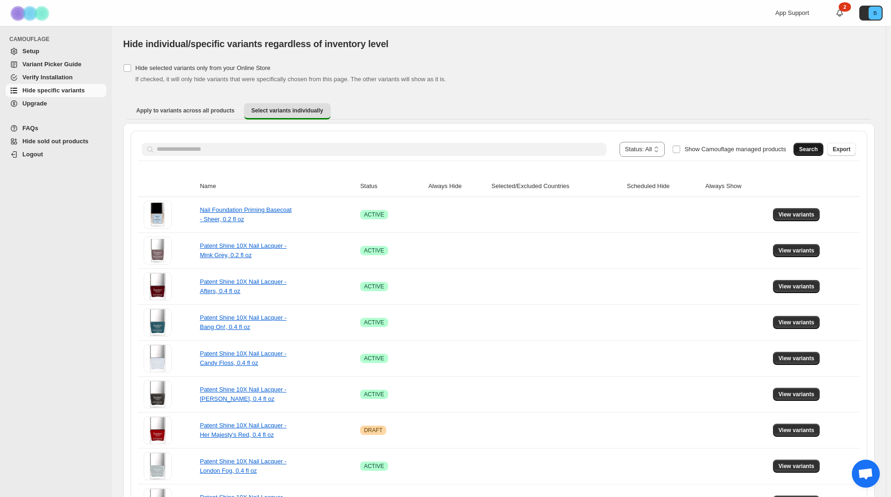 This screenshot has width=891, height=497. I want to click on img: Patent Shine 10X Nail Lacquer - Bang On!, 0.4 fl oz, so click(158, 322).